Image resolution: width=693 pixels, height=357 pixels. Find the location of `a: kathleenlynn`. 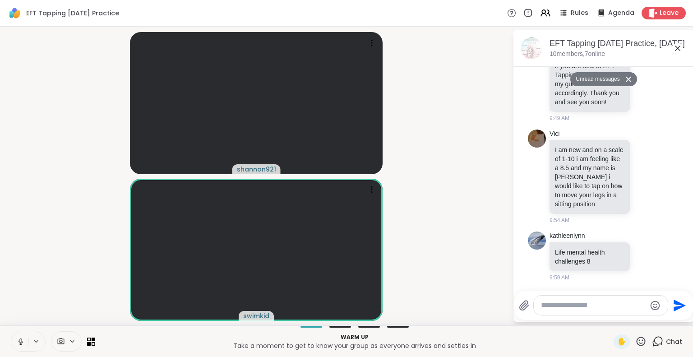

a: kathleenlynn is located at coordinates (567, 236).